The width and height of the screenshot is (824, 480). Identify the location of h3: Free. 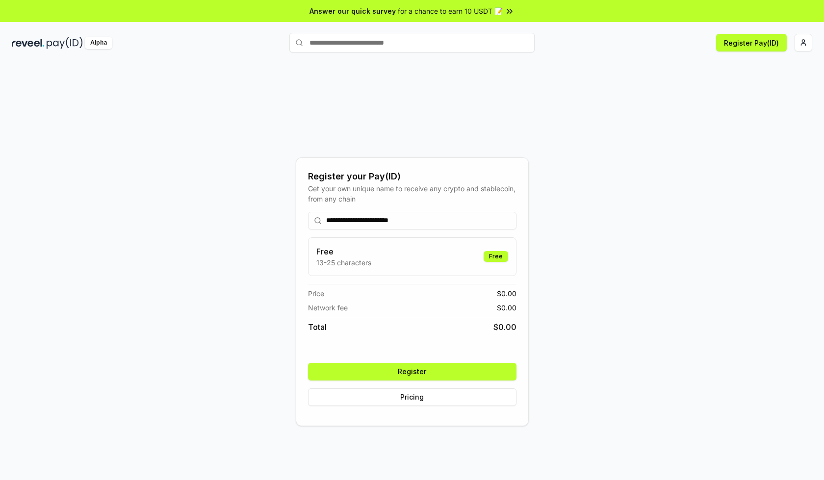
(344, 252).